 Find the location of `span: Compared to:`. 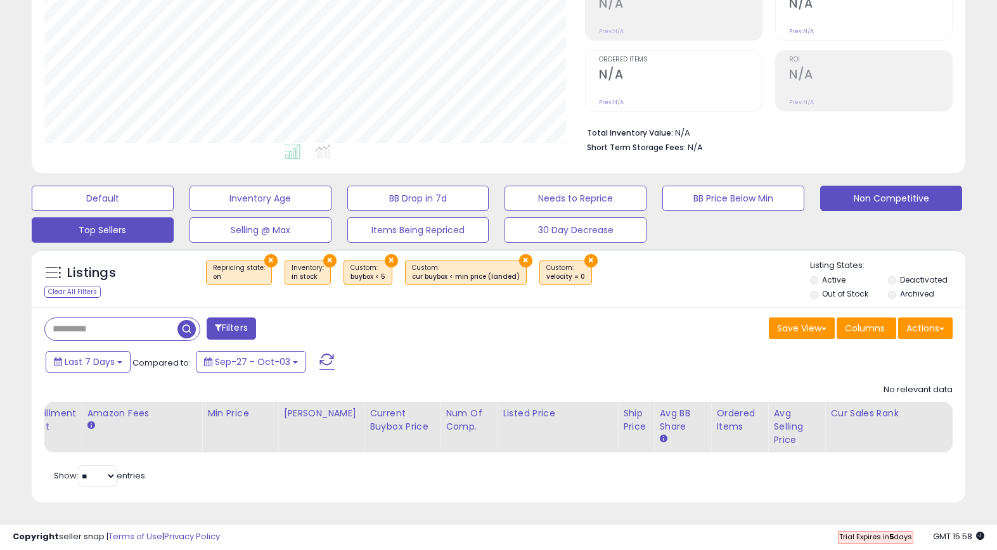

span: Compared to: is located at coordinates (162, 362).